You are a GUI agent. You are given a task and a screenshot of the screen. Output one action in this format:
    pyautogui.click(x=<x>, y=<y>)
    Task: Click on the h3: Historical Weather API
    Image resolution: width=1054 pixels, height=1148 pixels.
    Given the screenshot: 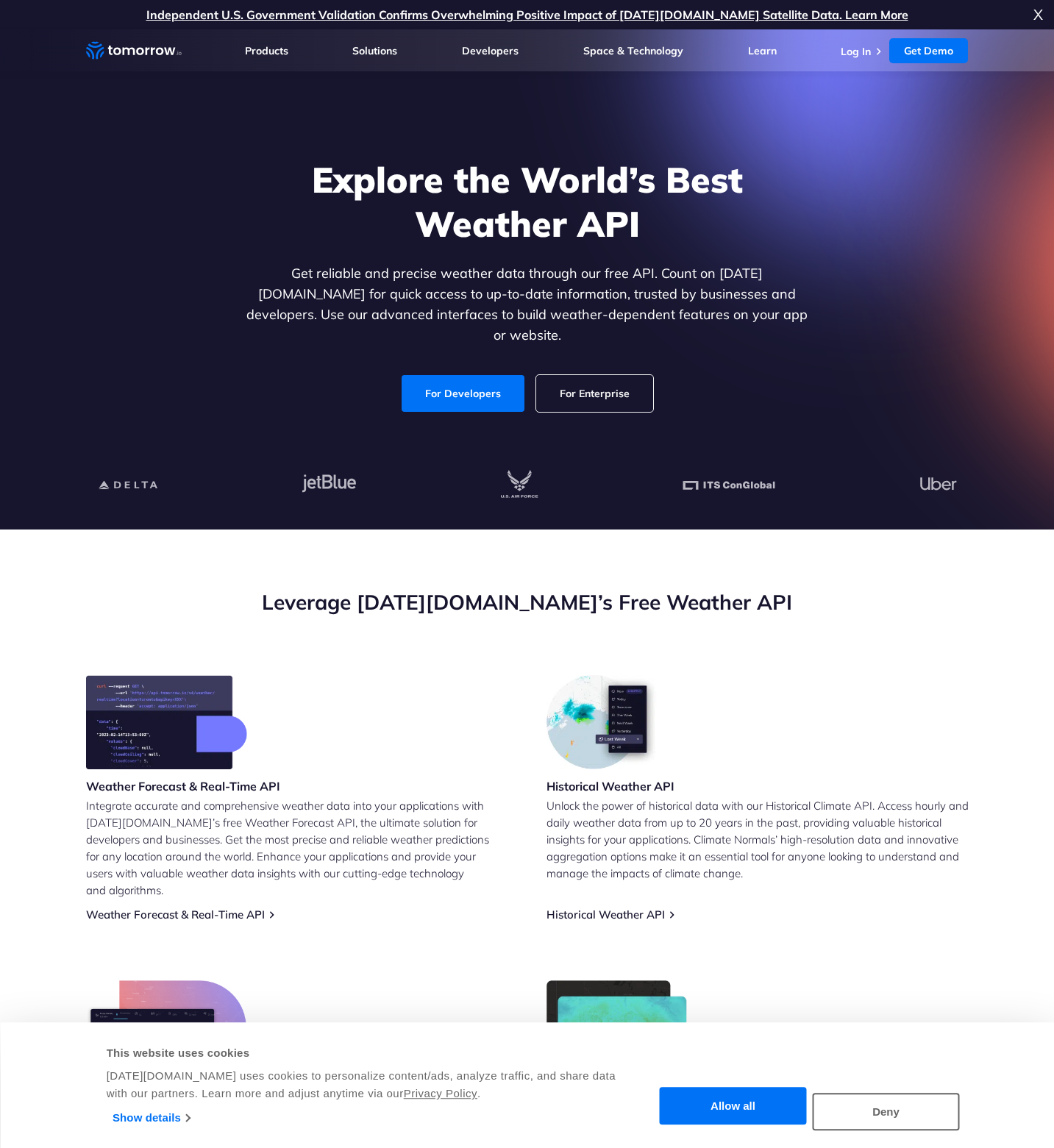 What is the action you would take?
    pyautogui.click(x=610, y=786)
    